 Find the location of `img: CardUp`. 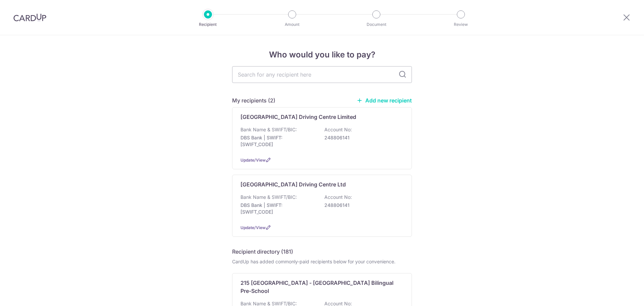

img: CardUp is located at coordinates (30, 17).